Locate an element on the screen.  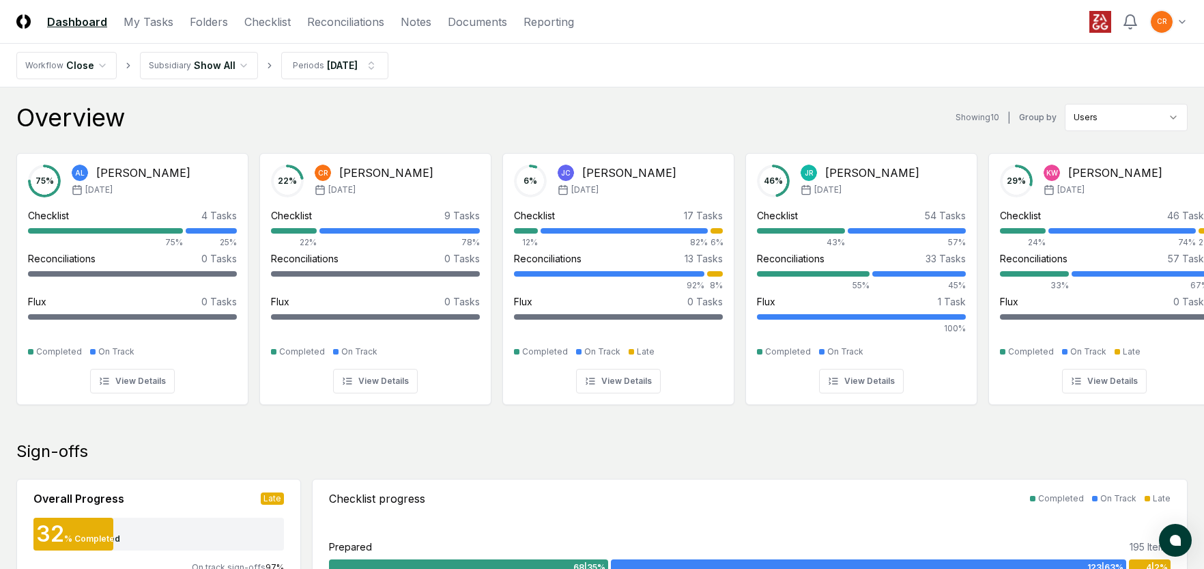
span: CR is located at coordinates (1162, 21).